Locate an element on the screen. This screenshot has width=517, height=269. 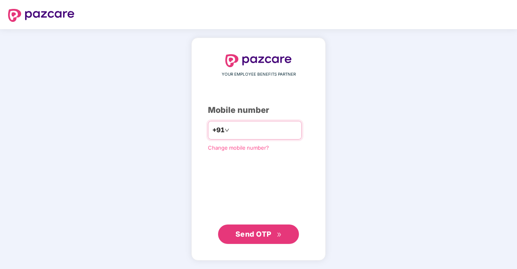
span: down is located at coordinates (227, 130).